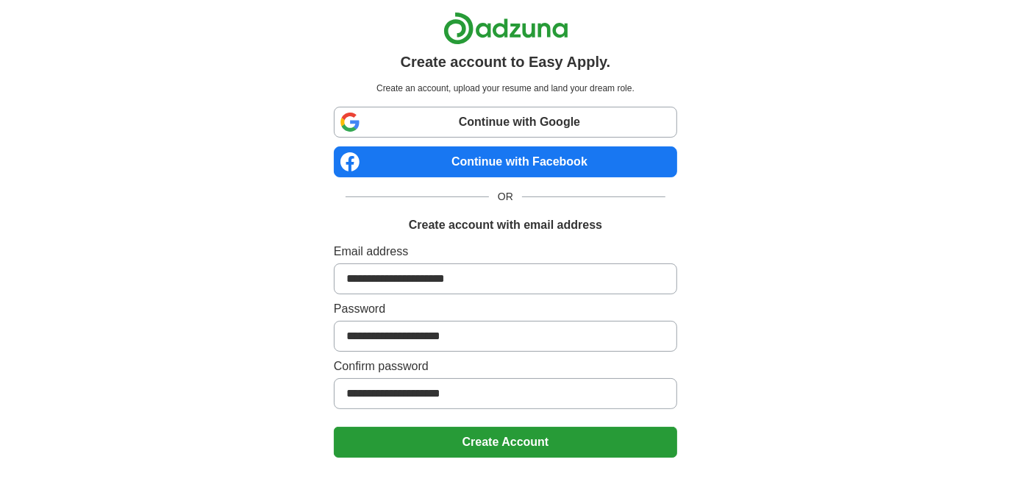  What do you see at coordinates (505, 442) in the screenshot?
I see `button: Create Account` at bounding box center [505, 442].